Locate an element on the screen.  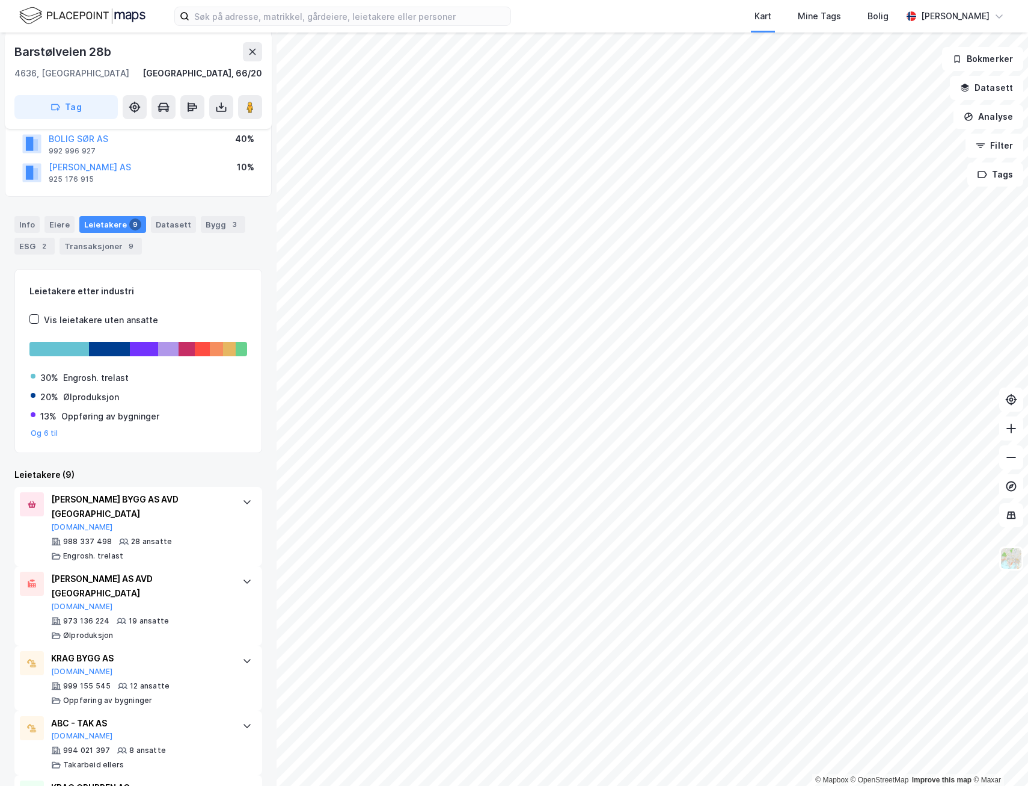
div: 8 ansatte is located at coordinates (147, 750).